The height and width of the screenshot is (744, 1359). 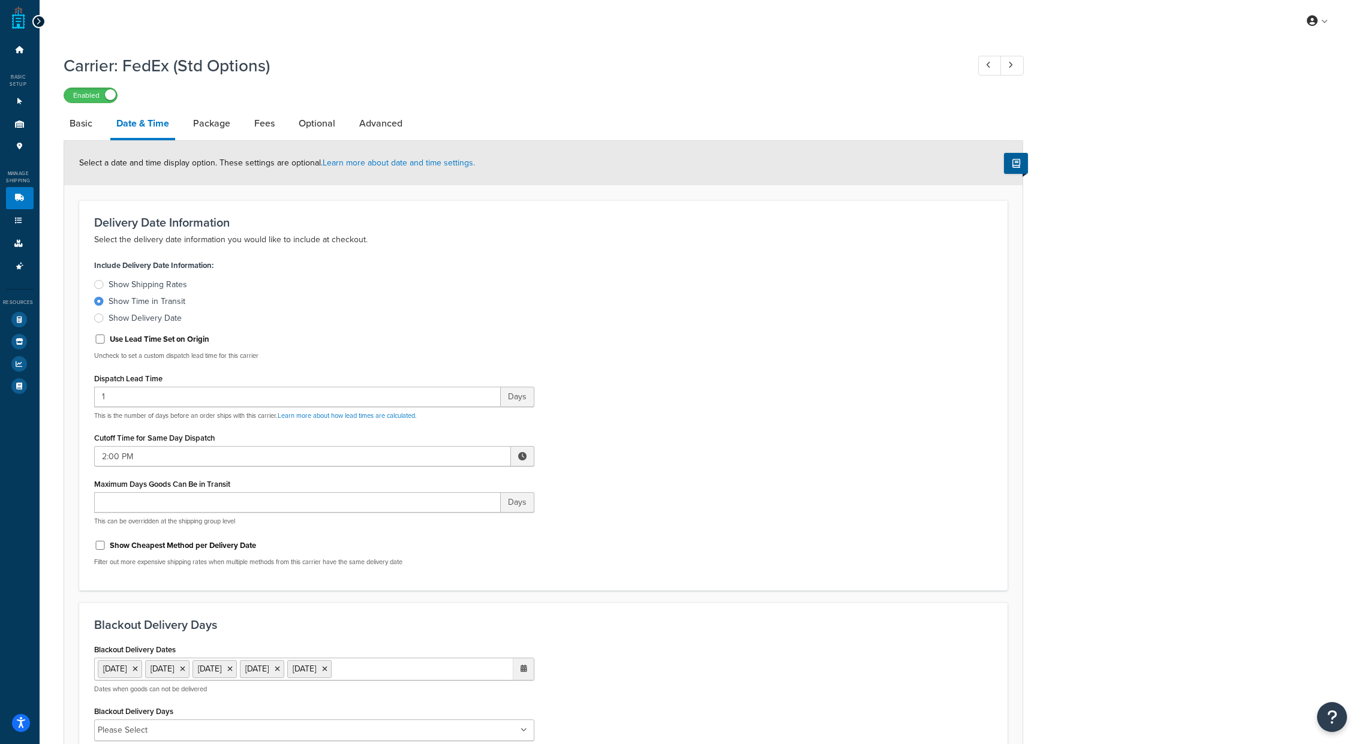 I want to click on label: Enabled, so click(x=91, y=95).